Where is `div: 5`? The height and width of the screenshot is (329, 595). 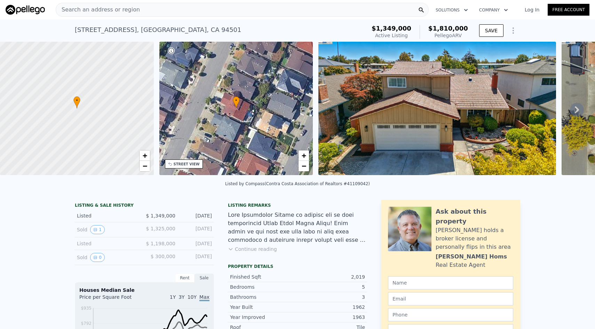 div: 5 is located at coordinates (331, 287).